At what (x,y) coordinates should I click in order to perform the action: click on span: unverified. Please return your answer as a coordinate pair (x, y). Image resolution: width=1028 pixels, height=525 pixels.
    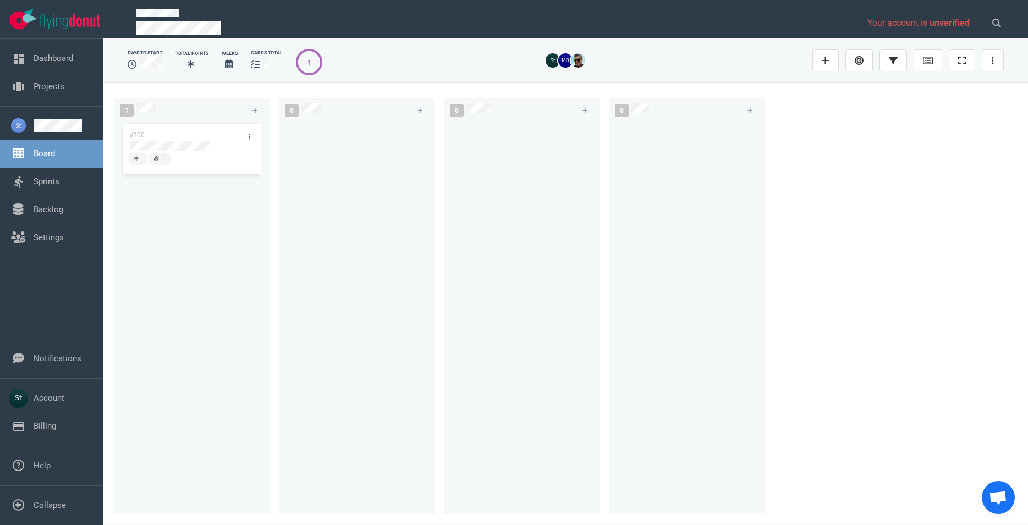
    Looking at the image, I should click on (949, 23).